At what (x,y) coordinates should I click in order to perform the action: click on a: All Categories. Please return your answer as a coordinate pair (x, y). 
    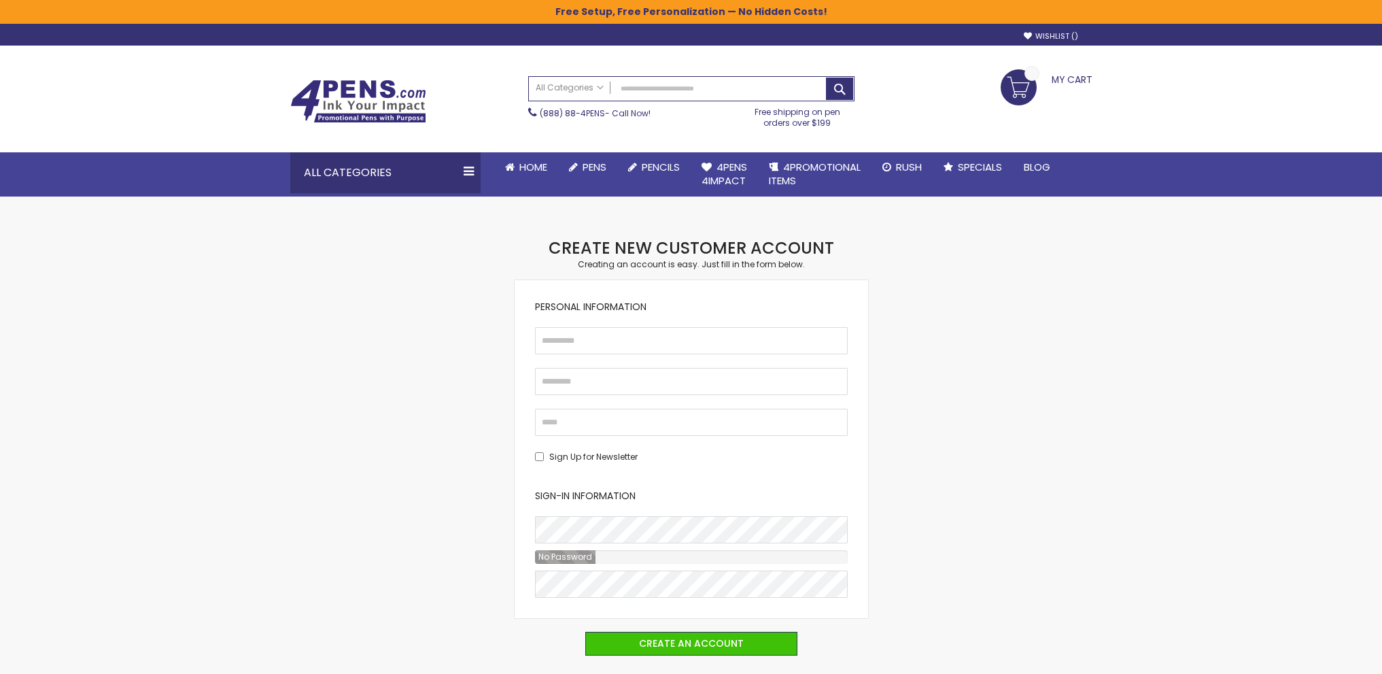
    Looking at the image, I should click on (570, 88).